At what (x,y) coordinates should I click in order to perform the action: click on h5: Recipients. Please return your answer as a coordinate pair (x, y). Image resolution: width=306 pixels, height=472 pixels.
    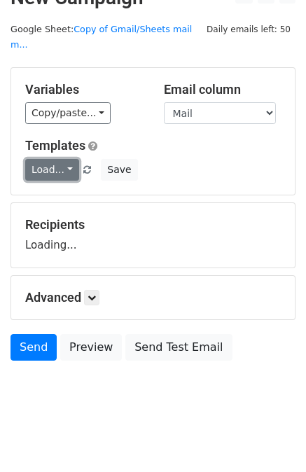
    Looking at the image, I should click on (153, 225).